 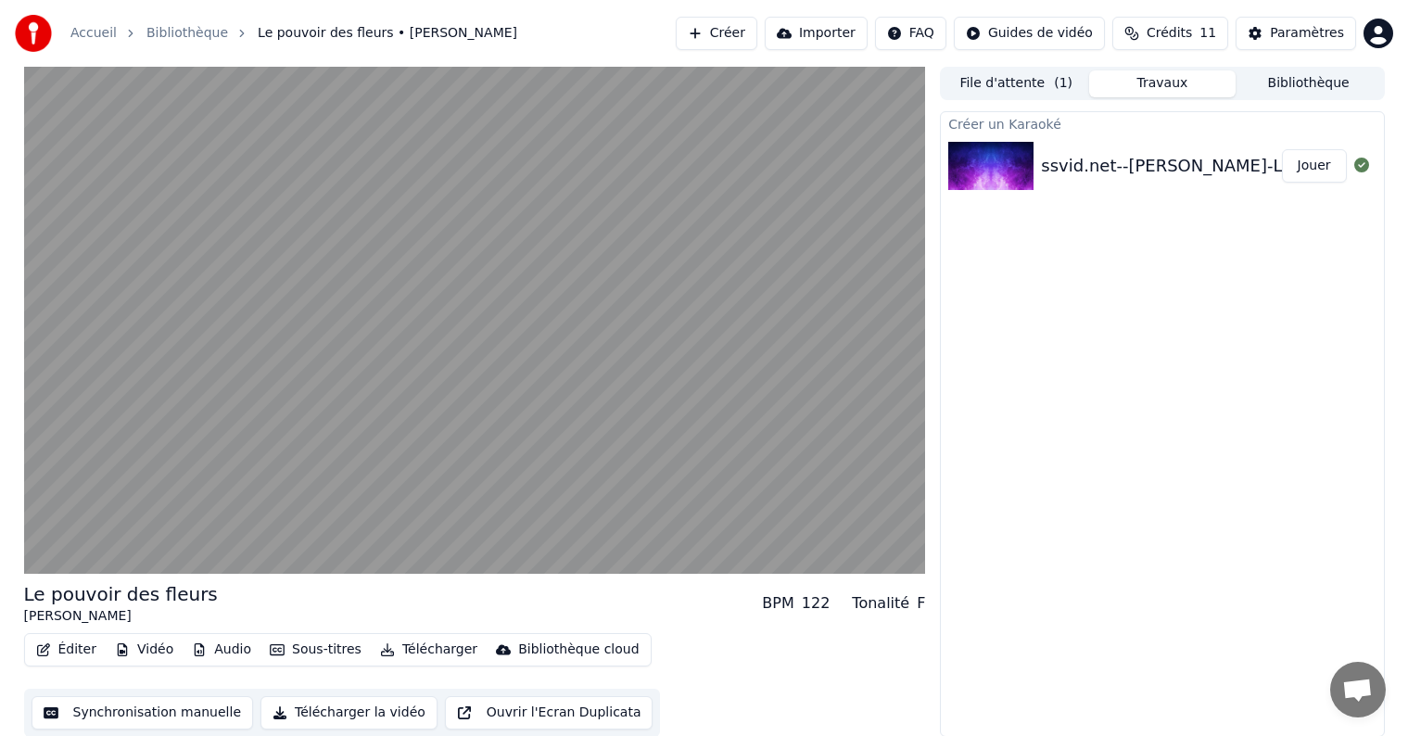 I want to click on div: Le pouvoir des fleurs, so click(x=121, y=594).